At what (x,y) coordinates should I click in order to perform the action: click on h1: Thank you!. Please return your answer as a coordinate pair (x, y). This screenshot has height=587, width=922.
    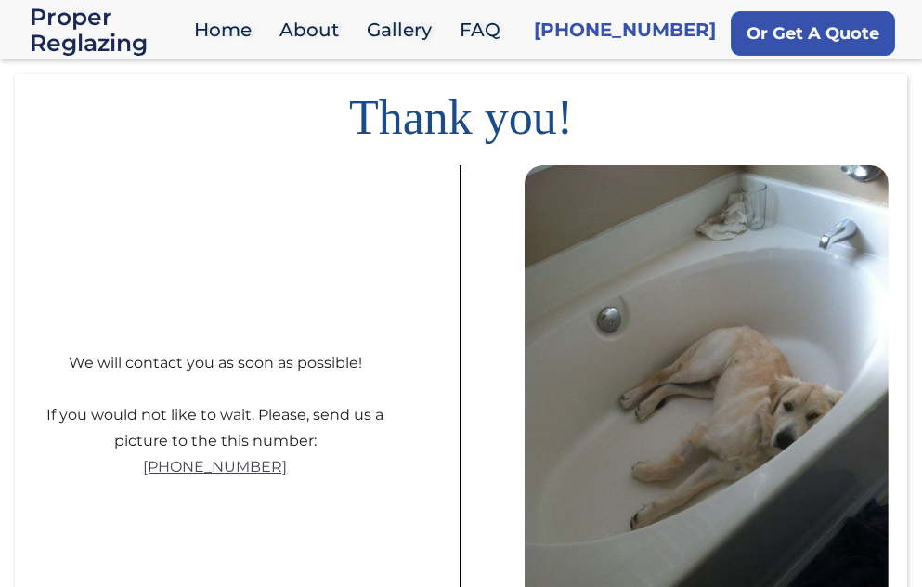
    Looking at the image, I should click on (461, 111).